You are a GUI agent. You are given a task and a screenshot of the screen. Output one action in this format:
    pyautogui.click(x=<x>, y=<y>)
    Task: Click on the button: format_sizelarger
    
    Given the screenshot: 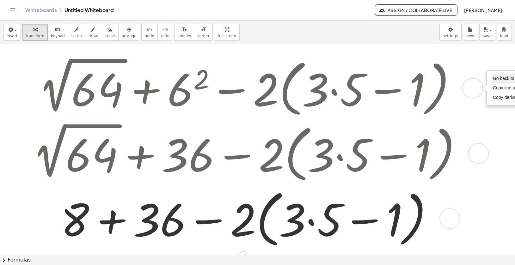 What is the action you would take?
    pyautogui.click(x=204, y=32)
    